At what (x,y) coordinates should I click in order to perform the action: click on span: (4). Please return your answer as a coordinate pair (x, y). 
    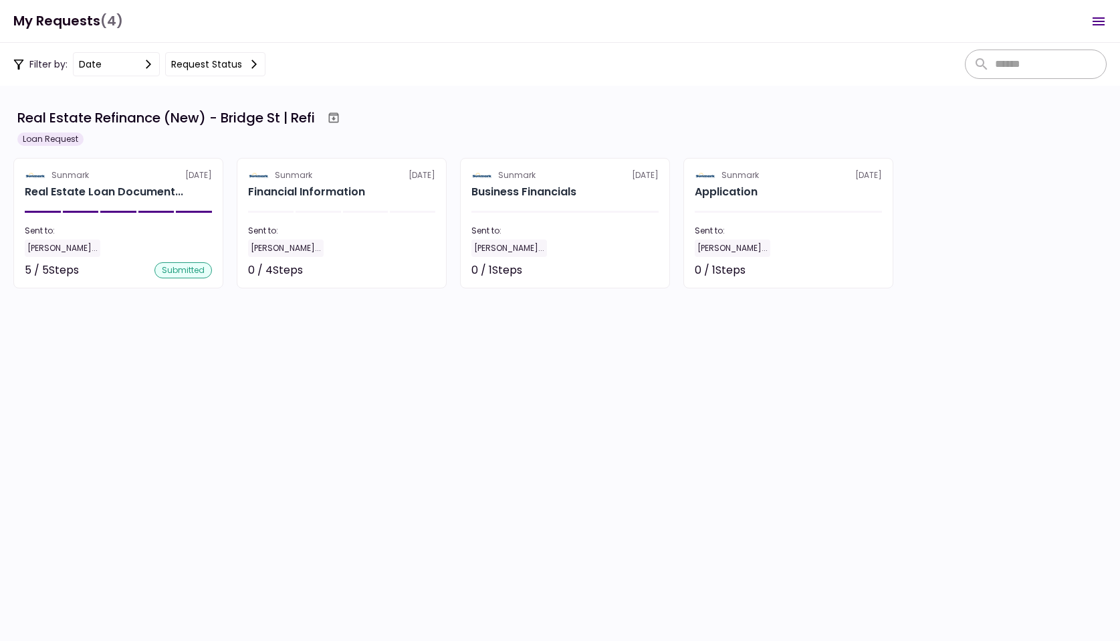
    Looking at the image, I should click on (112, 21).